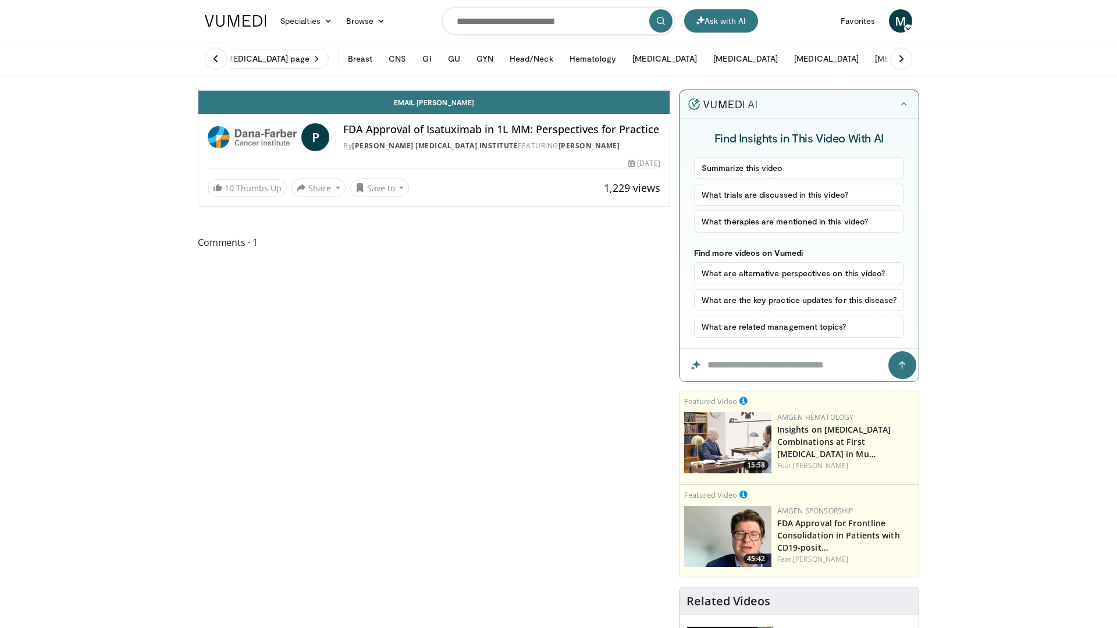 The image size is (1117, 628). I want to click on input: Search topics, interventions, so click(558, 21).